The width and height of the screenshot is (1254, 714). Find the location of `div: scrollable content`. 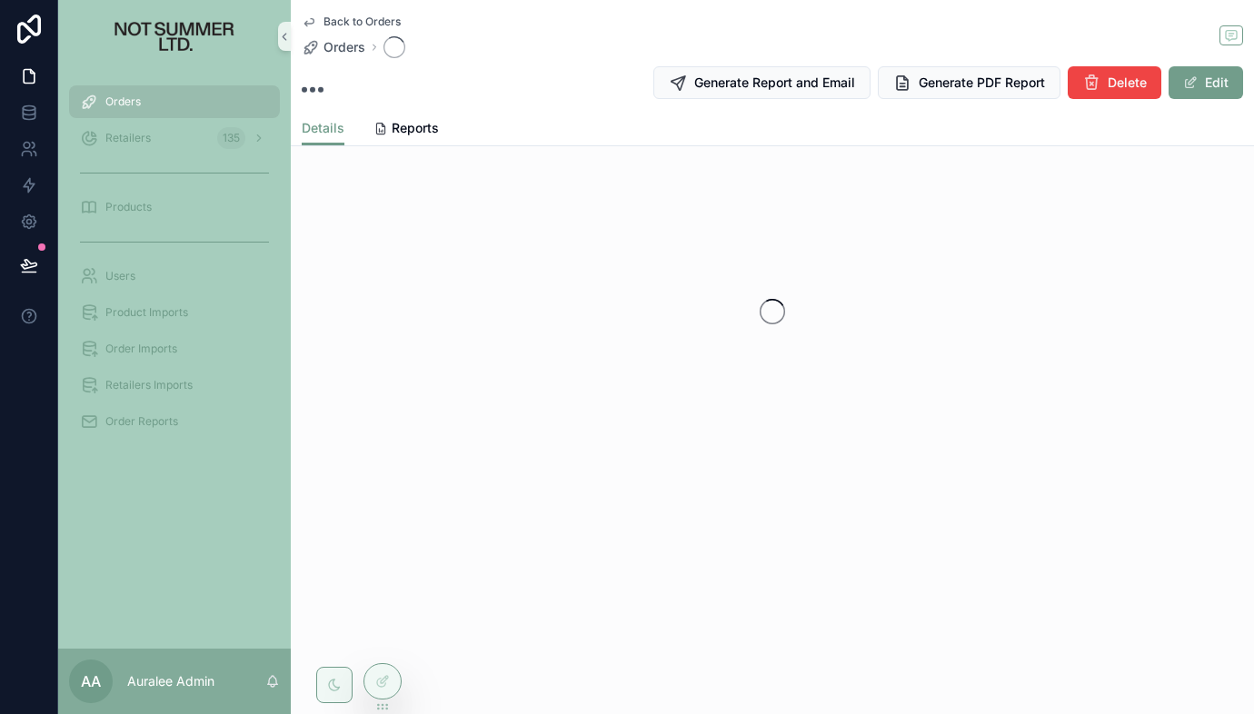

div: scrollable content is located at coordinates (174, 267).